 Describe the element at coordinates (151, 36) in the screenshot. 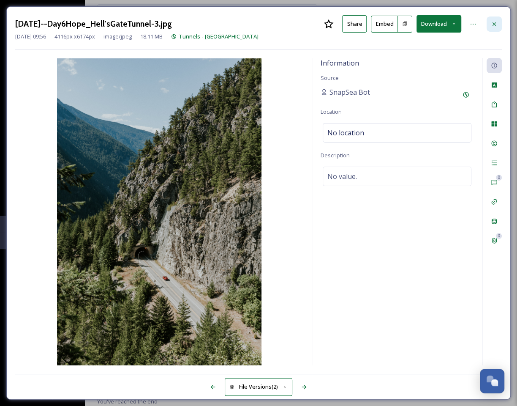

I see `span: 18.11 MB` at that location.